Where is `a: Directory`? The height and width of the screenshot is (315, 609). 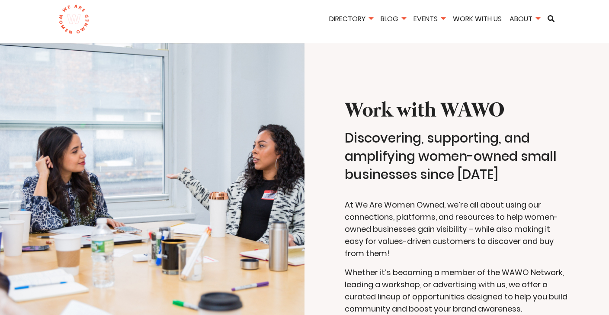 a: Directory is located at coordinates (351, 19).